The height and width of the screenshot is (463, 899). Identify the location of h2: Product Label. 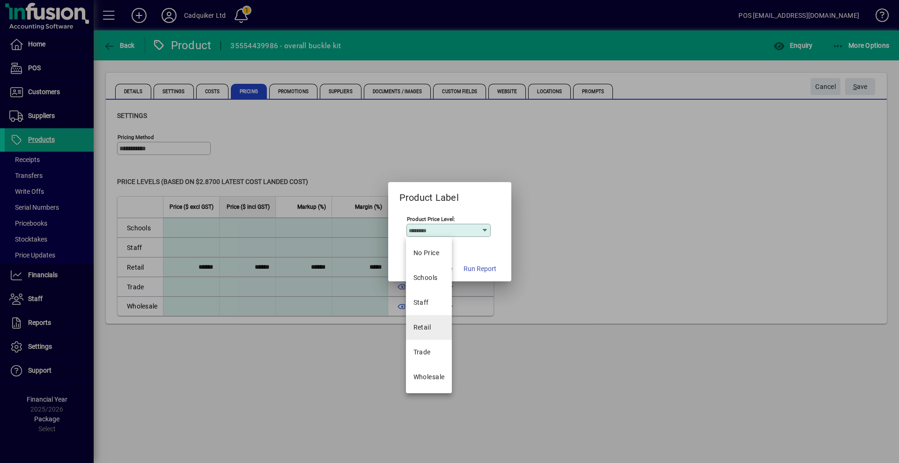
(429, 193).